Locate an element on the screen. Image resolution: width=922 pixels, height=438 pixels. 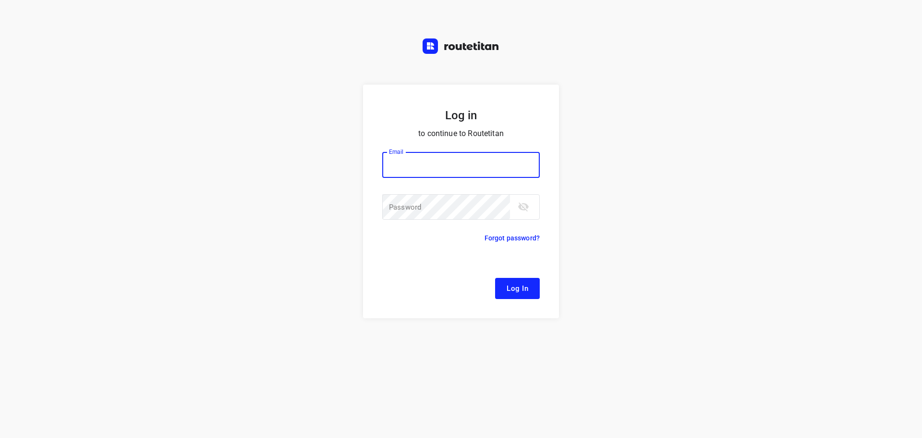
p: Forgot password? is located at coordinates (512, 238).